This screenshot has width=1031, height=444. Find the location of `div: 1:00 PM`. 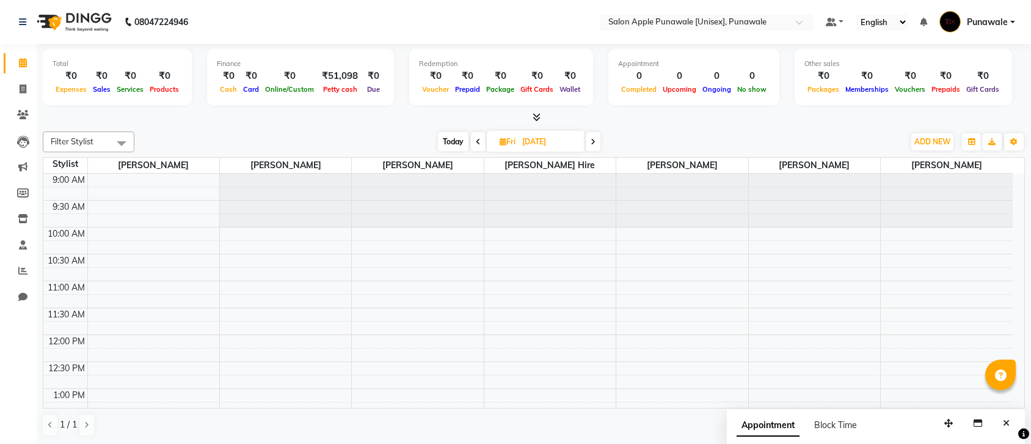

div: 1:00 PM is located at coordinates (69, 395).